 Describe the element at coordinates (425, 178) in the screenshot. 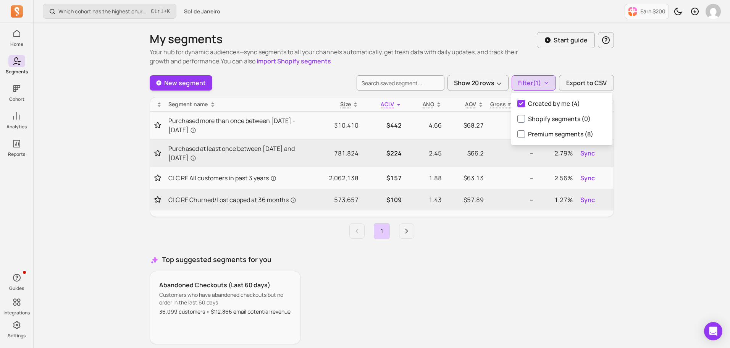

I see `p: 1.88` at that location.